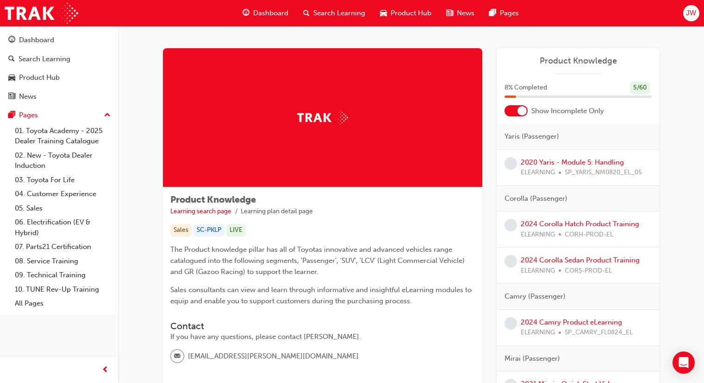  What do you see at coordinates (509, 13) in the screenshot?
I see `span: Pages` at bounding box center [509, 13].